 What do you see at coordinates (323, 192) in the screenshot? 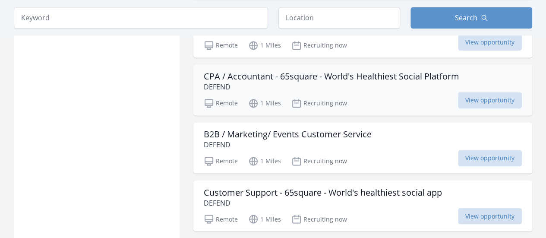
I see `h3: Customer Support - 65square - World's healthiest social app` at bounding box center [323, 192].